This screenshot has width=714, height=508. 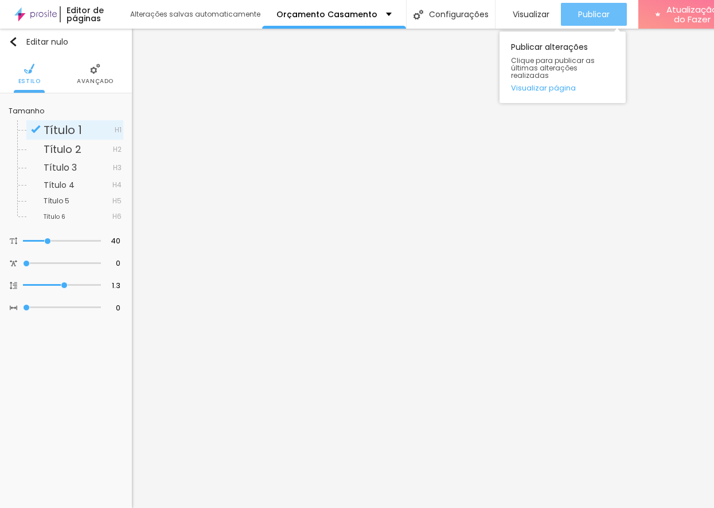 I want to click on a: Visualizar página, so click(x=562, y=88).